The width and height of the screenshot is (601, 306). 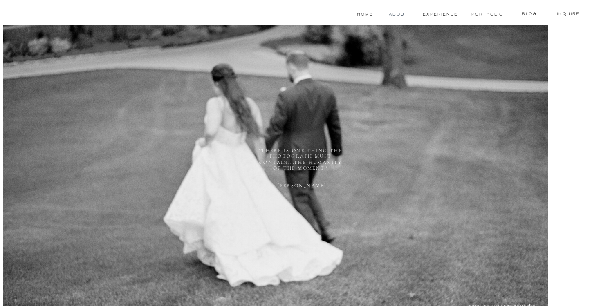 What do you see at coordinates (568, 14) in the screenshot?
I see `nav: Inquire` at bounding box center [568, 14].